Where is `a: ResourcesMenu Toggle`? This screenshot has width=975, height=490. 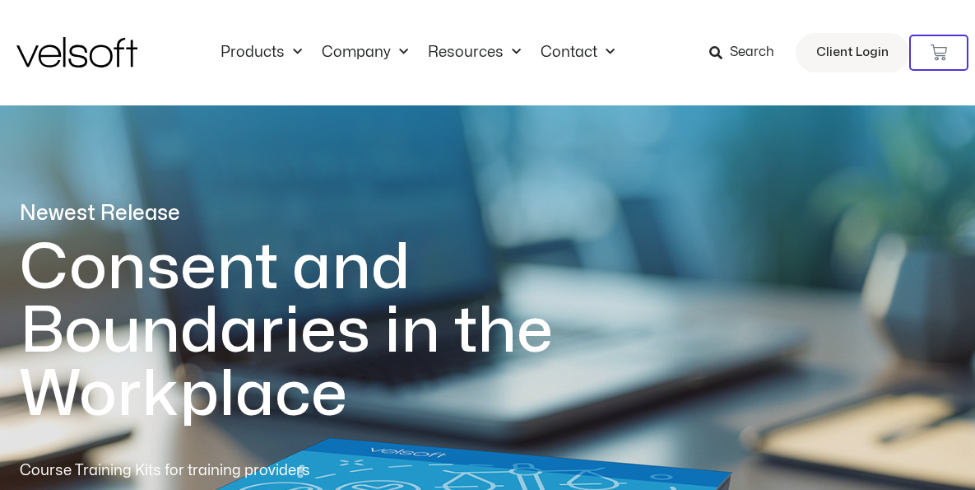 a: ResourcesMenu Toggle is located at coordinates (474, 53).